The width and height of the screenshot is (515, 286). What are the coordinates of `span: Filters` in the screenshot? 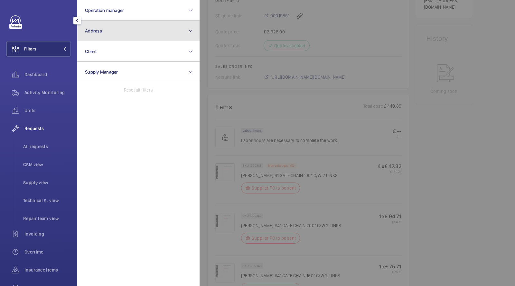 It's located at (30, 49).